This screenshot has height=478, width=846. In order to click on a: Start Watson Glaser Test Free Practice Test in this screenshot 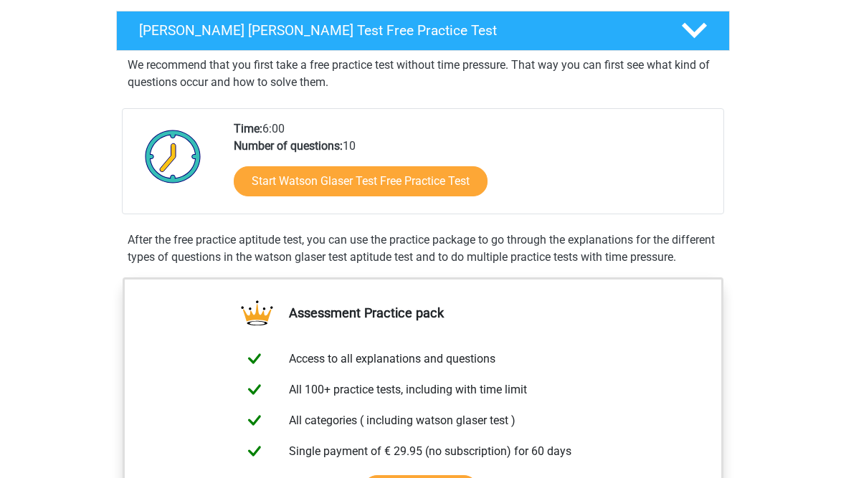, I will do `click(361, 181)`.